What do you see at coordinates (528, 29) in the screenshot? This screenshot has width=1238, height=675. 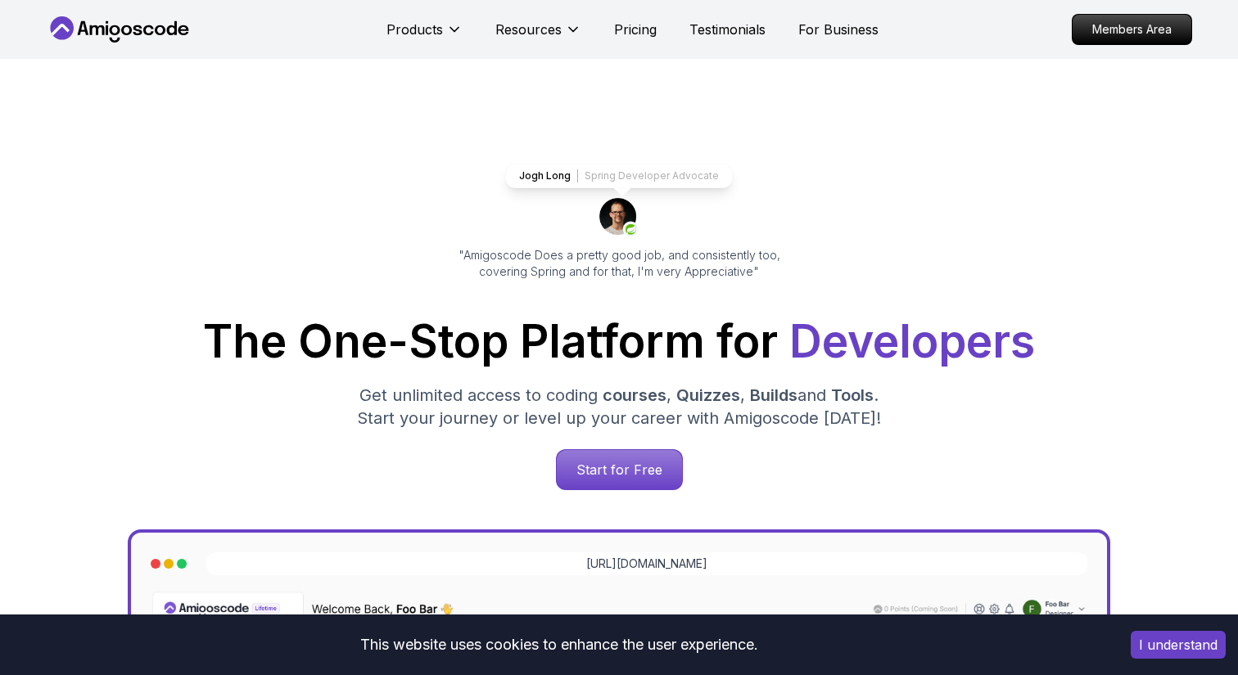 I see `p: Resources` at bounding box center [528, 29].